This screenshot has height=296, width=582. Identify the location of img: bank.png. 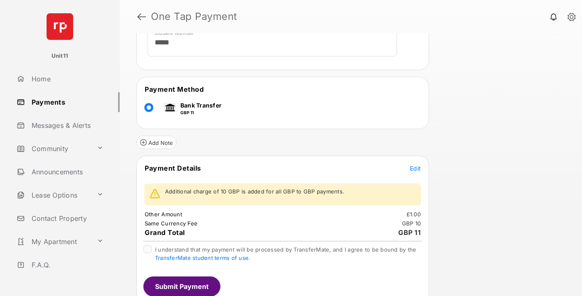
(170, 108).